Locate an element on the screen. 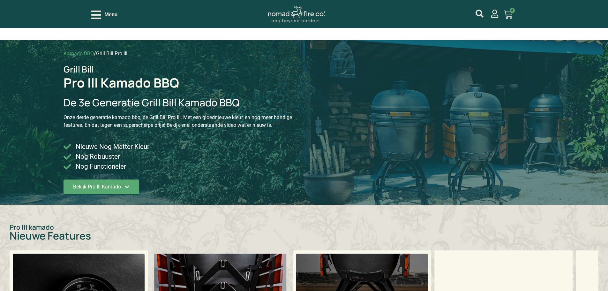 This screenshot has width=608, height=291. a: 0 is located at coordinates (508, 15).